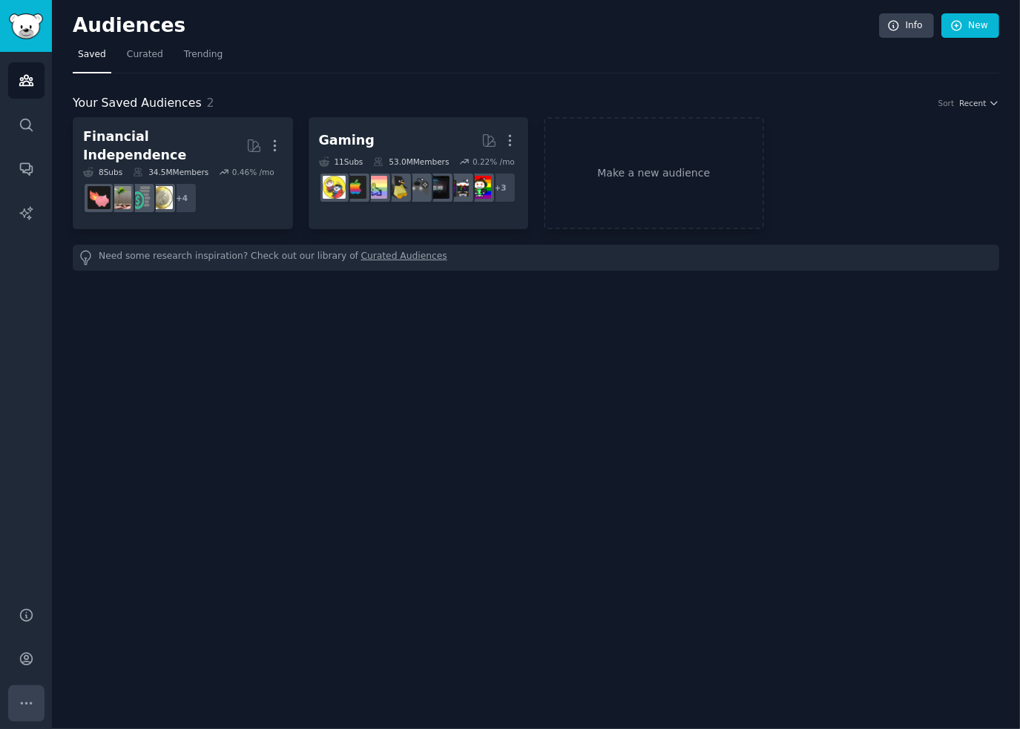 The height and width of the screenshot is (729, 1020). Describe the element at coordinates (145, 55) in the screenshot. I see `span: Curated` at that location.